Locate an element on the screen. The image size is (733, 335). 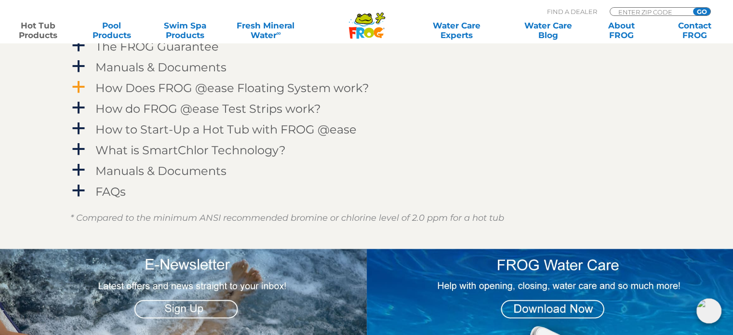
a: Swim SpaProducts is located at coordinates (185, 30).